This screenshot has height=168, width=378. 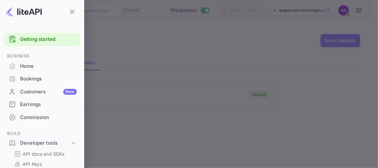 What do you see at coordinates (23, 12) in the screenshot?
I see `img: LiteAPI logo` at bounding box center [23, 12].